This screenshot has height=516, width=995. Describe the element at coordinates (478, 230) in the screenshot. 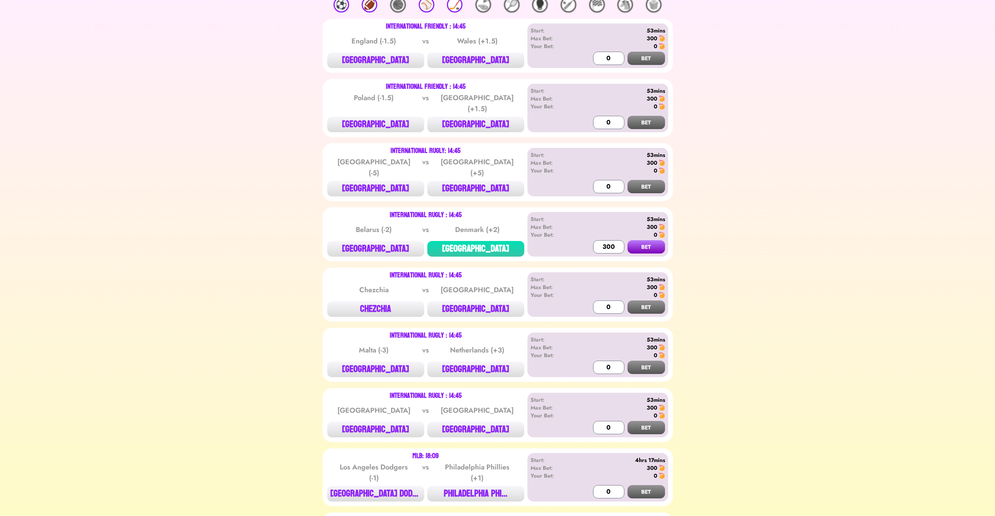

I see `div: Denmark (+2)` at that location.